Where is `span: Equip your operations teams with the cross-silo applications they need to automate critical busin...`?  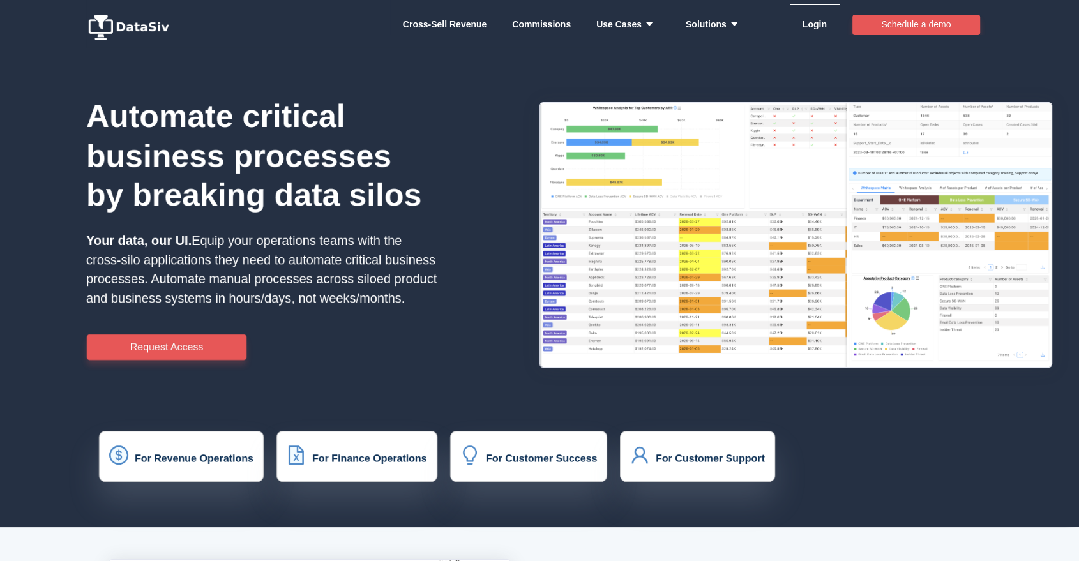 span: Equip your operations teams with the cross-silo applications they need to automate critical busin... is located at coordinates (261, 269).